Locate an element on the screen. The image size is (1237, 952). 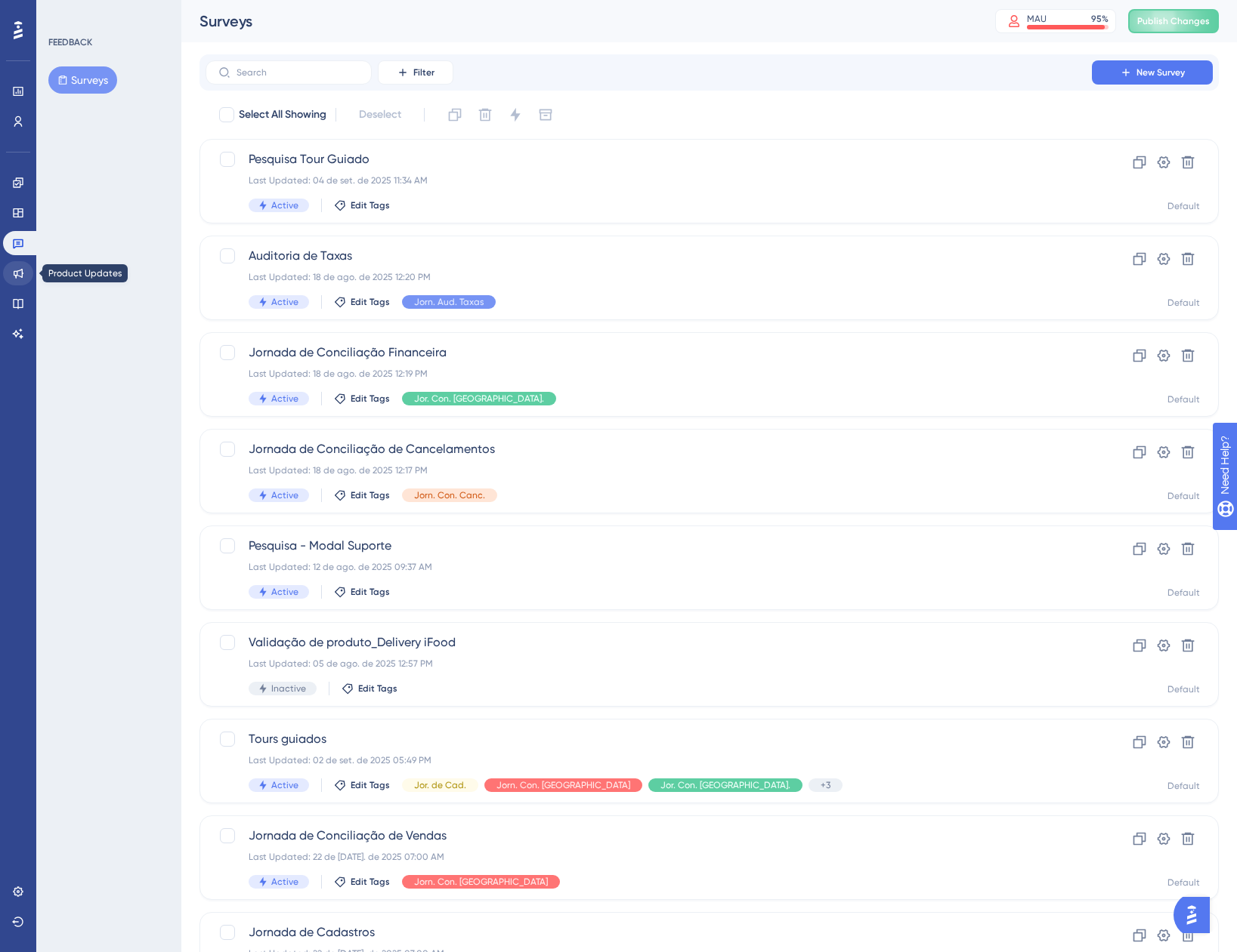
span: Need Help? is located at coordinates (65, 13).